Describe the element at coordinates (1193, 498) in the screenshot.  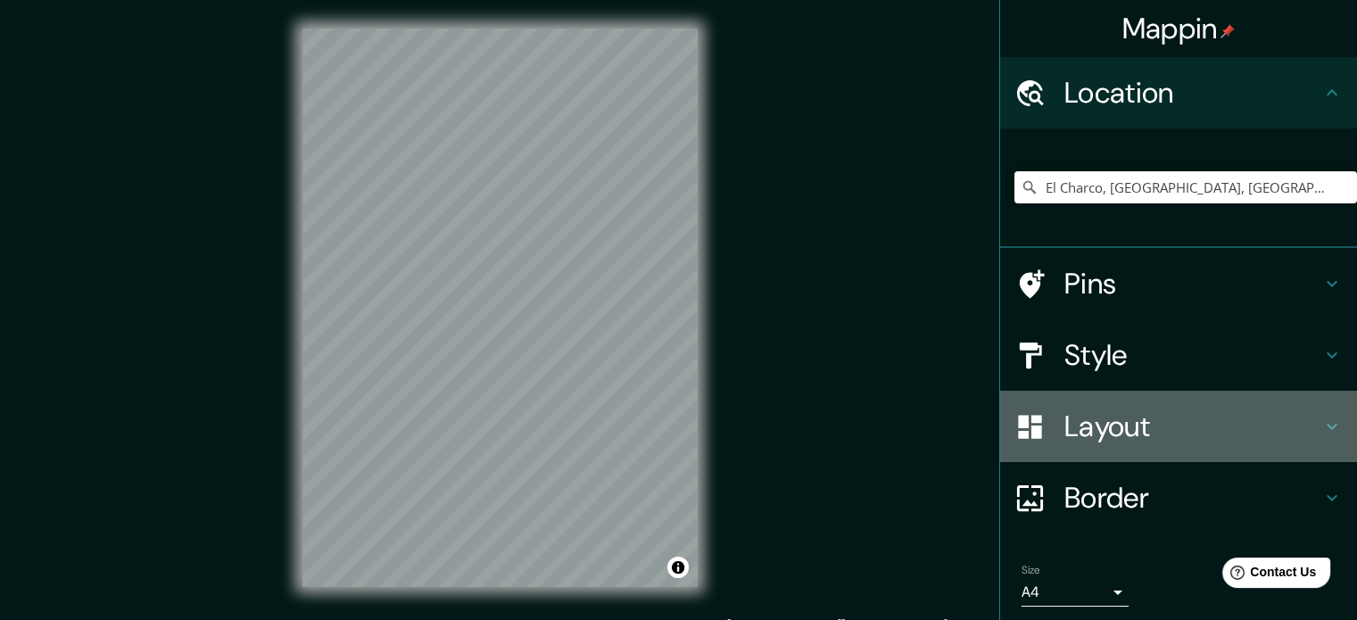
I see `h4: Border` at that location.